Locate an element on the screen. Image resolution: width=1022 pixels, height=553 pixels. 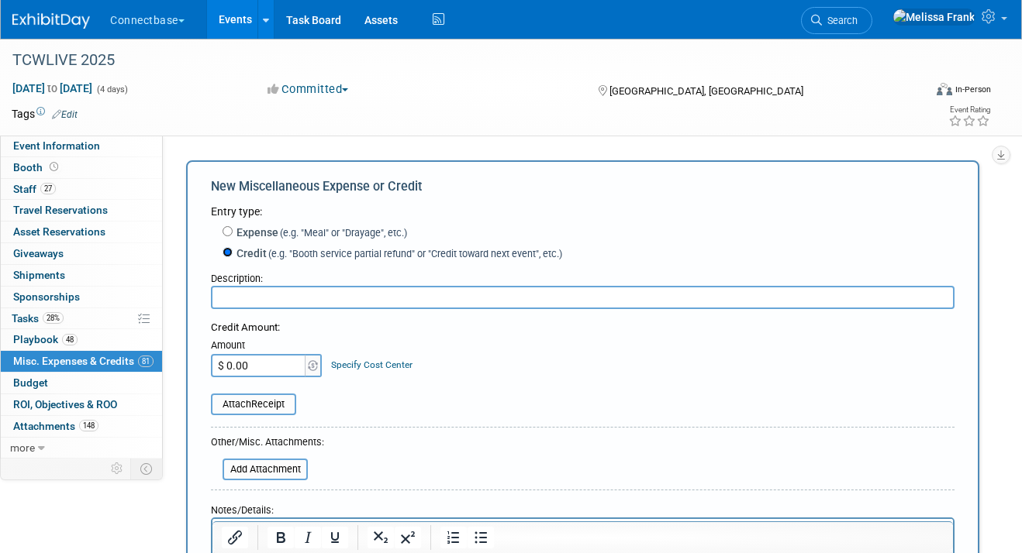
img: ExhibitDay is located at coordinates (51, 21).